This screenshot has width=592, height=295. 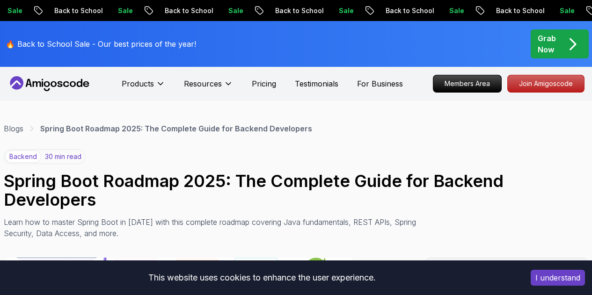 What do you see at coordinates (296, 190) in the screenshot?
I see `h1: Spring Boot Roadmap 2025: The Complete Guide for Backend Developers` at bounding box center [296, 190].